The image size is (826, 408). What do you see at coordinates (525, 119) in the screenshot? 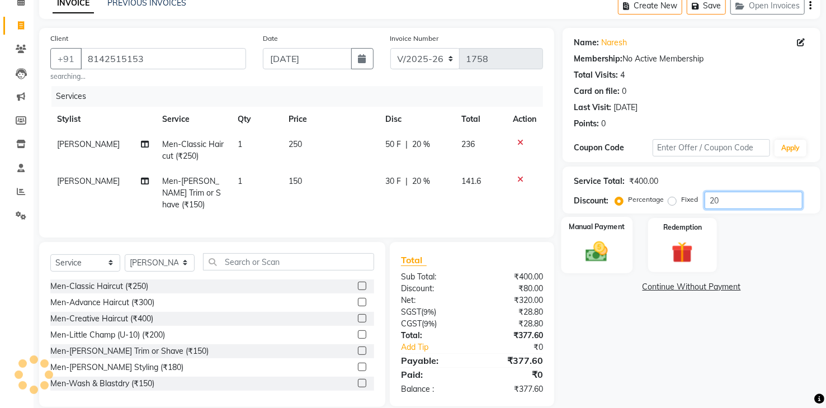
I see `th: Action` at bounding box center [525, 119].